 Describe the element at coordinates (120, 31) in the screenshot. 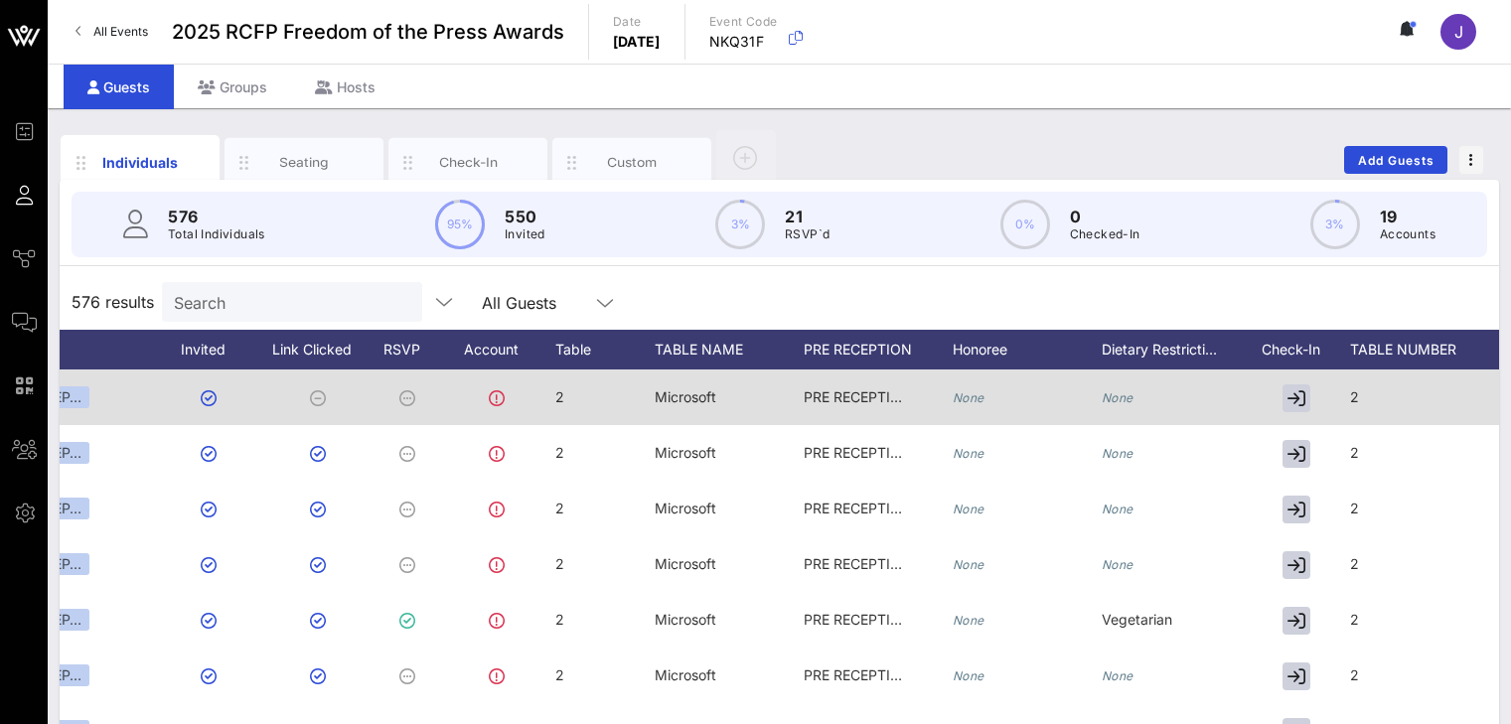

I see `span: All Events` at that location.